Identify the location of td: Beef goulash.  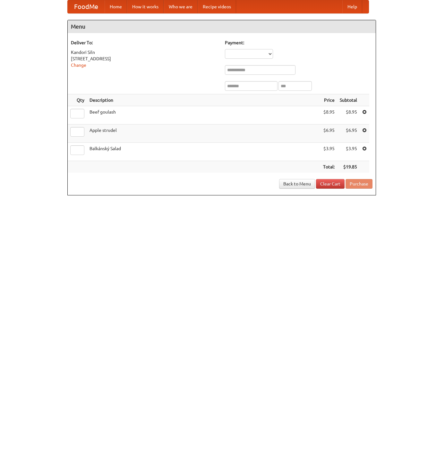
(204, 115).